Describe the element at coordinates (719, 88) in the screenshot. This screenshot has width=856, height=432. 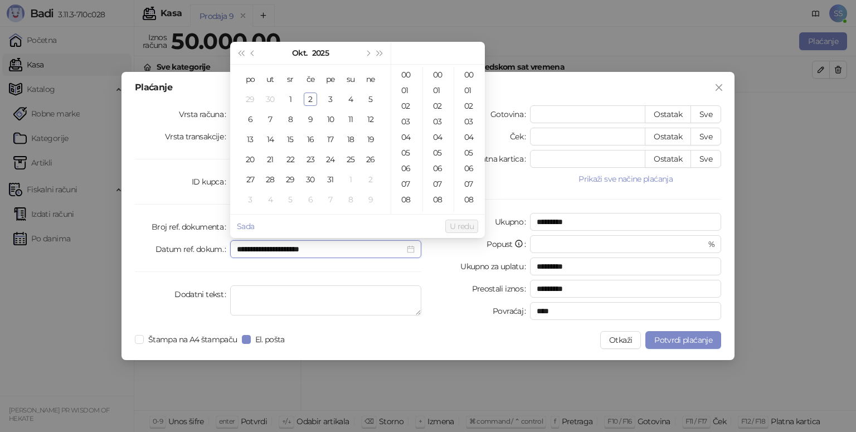
I see `span: Zatvori` at that location.